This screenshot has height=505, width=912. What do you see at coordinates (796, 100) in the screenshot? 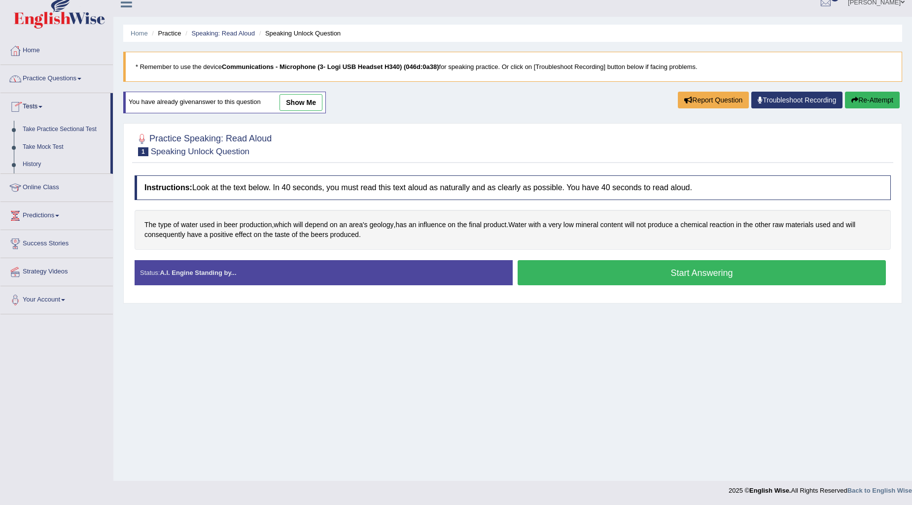
I see `a: Troubleshoot Recording` at bounding box center [796, 100].